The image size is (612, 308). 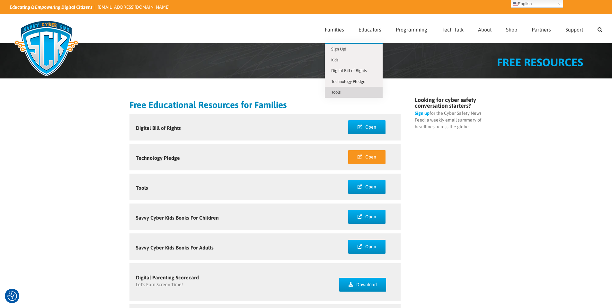 What do you see at coordinates (354, 49) in the screenshot?
I see `a: Sign Up!` at bounding box center [354, 49].